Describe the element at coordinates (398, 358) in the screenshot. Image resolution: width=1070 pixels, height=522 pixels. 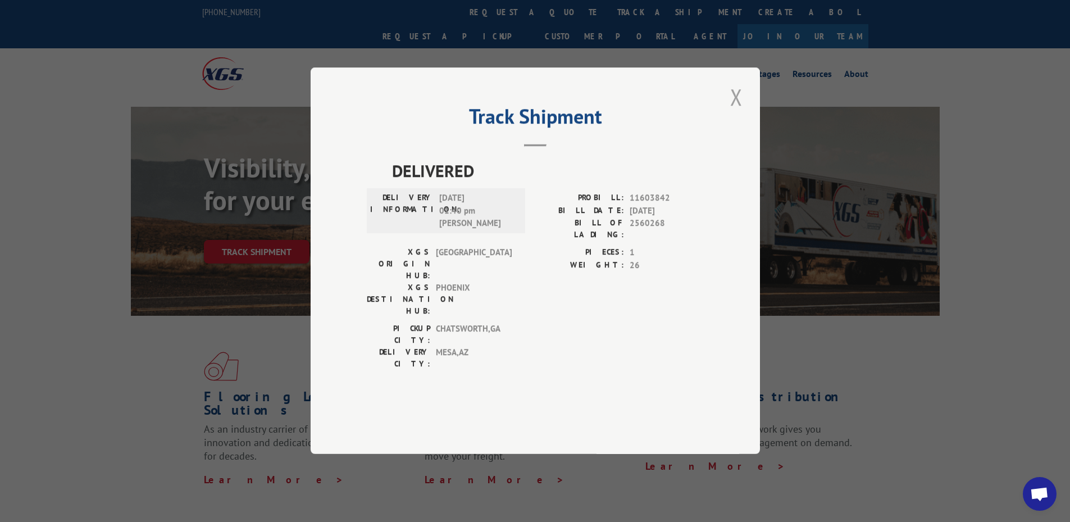
I see `label: DELIVERY CITY:` at that location.